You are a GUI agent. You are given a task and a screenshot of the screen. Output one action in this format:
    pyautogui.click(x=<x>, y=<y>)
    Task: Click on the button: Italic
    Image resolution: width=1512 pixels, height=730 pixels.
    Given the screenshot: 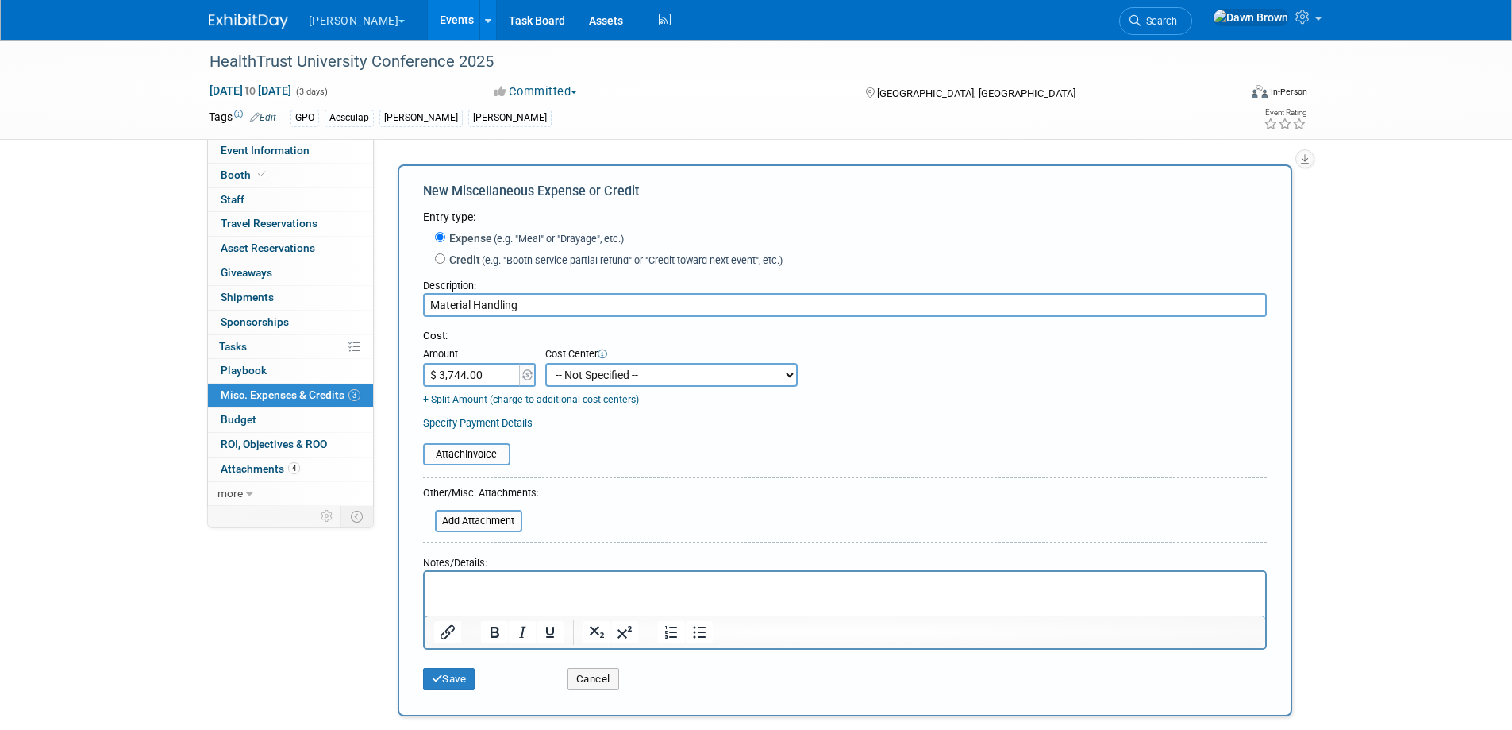 What is the action you would take?
    pyautogui.click(x=522, y=632)
    